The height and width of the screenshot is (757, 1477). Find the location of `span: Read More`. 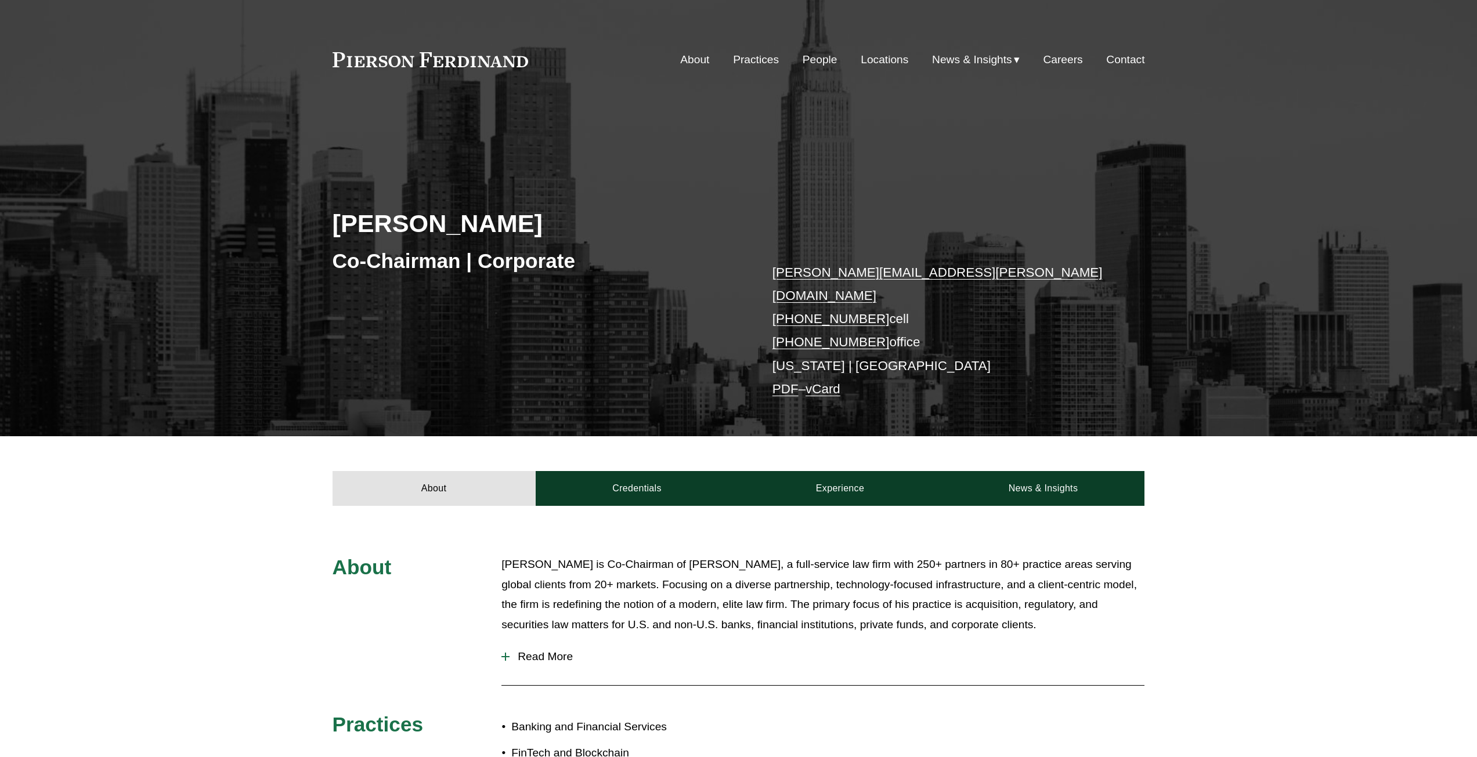

span: Read More is located at coordinates (827, 657).